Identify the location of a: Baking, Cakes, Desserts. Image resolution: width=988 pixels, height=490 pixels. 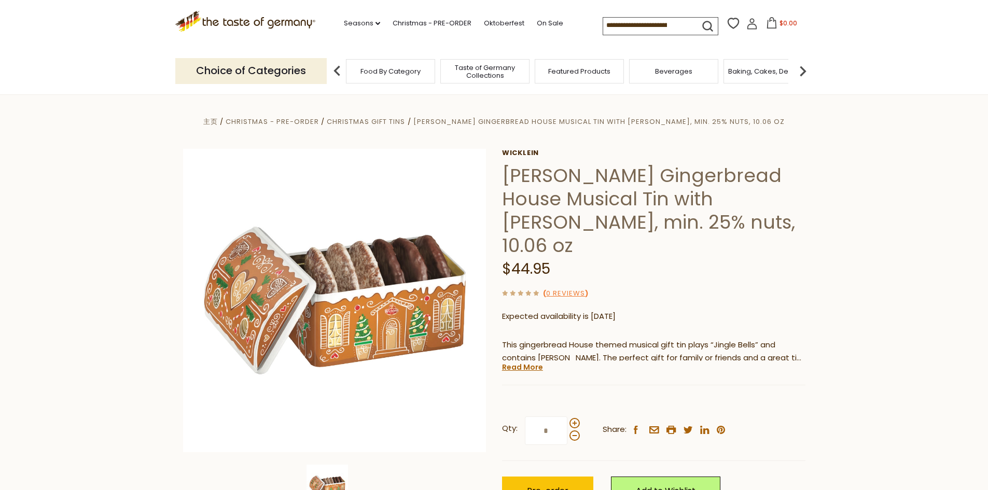
(768, 71).